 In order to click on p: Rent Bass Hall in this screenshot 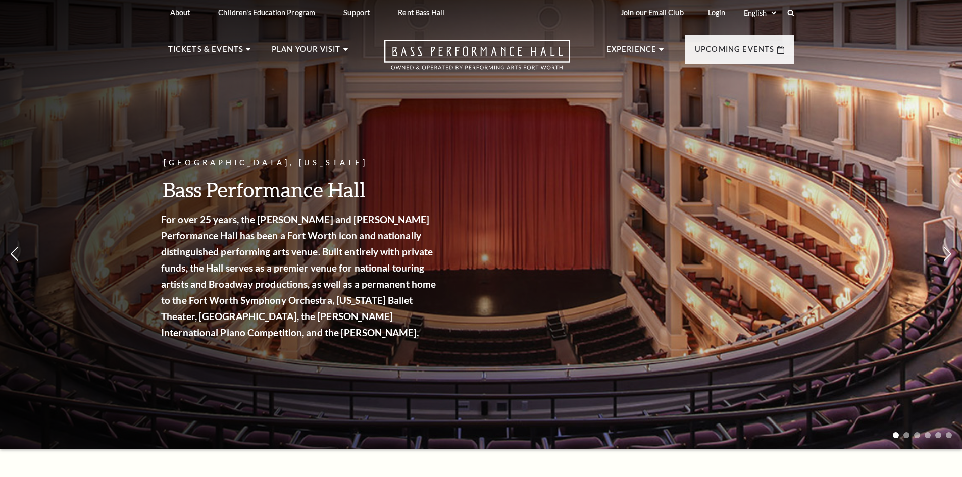, I will do `click(421, 12)`.